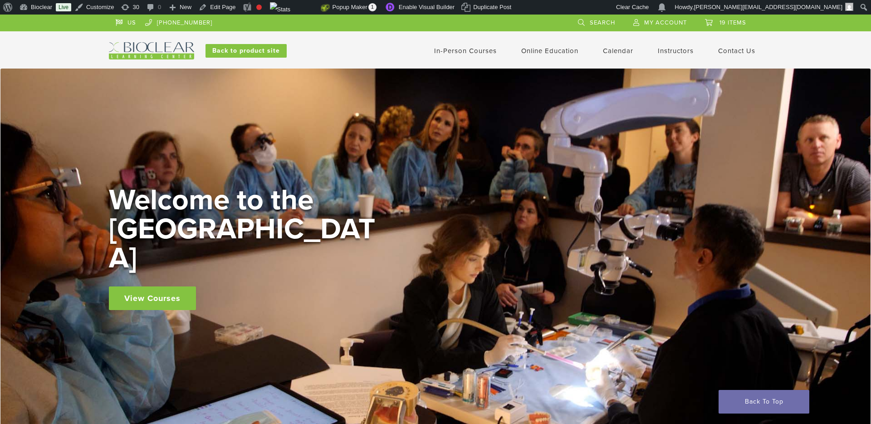 The width and height of the screenshot is (871, 424). Describe the element at coordinates (152, 298) in the screenshot. I see `a: View Courses` at that location.